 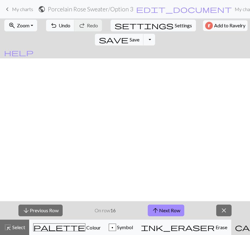 I want to click on span: Symbol, so click(x=124, y=227).